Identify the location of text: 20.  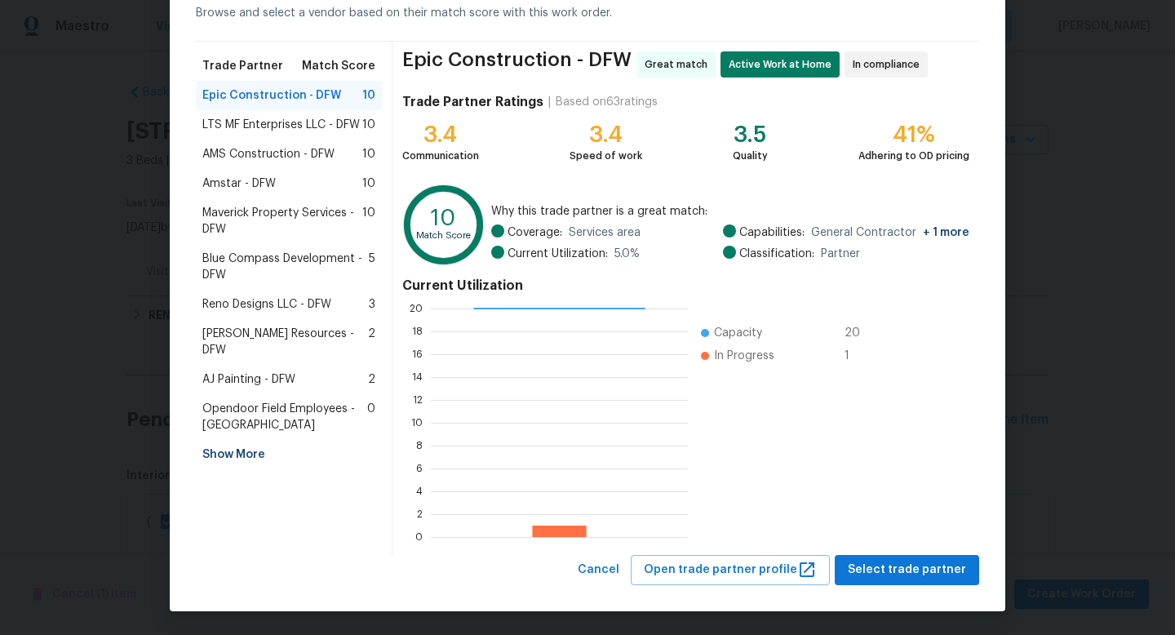
(416, 309).